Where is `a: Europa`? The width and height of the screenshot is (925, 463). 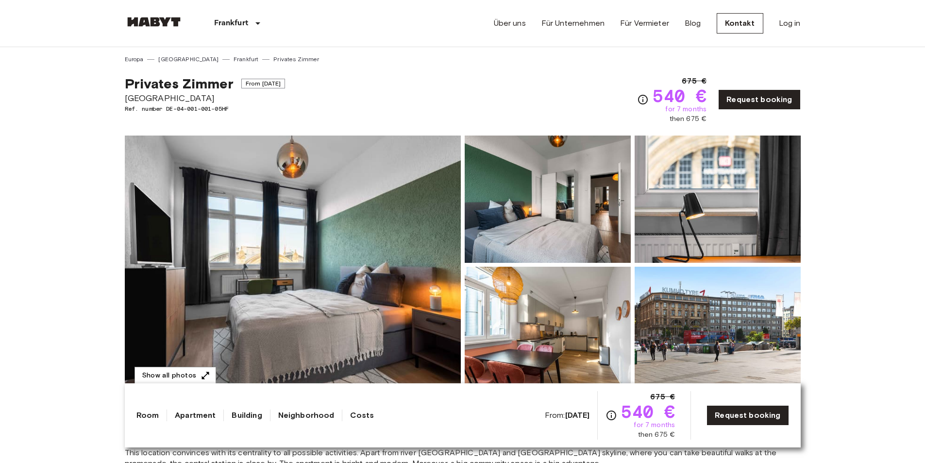
a: Europa is located at coordinates (134, 59).